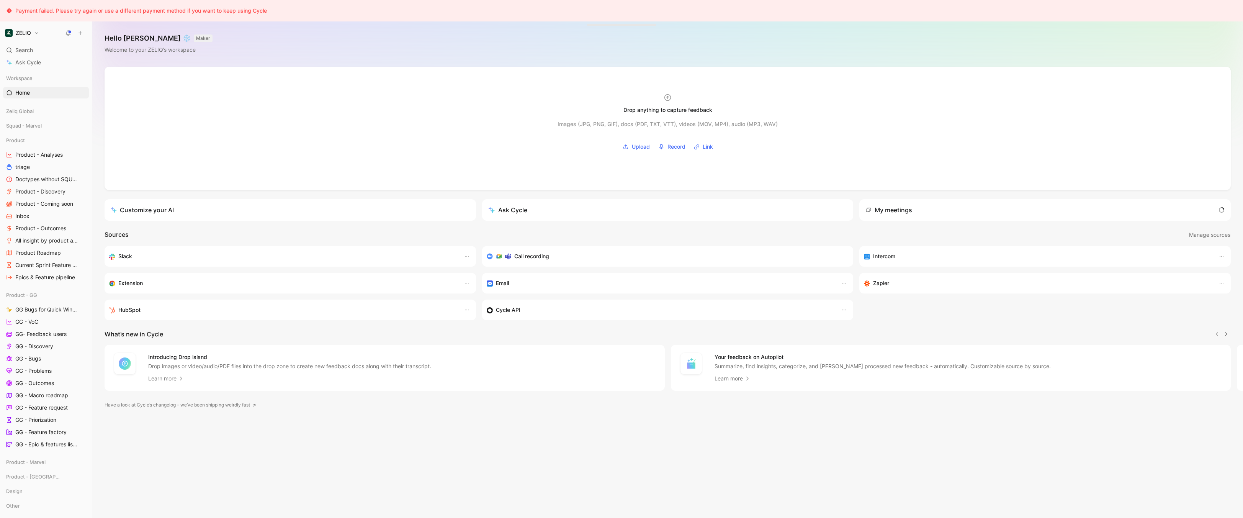 The image size is (1243, 518). I want to click on button: Link, so click(703, 147).